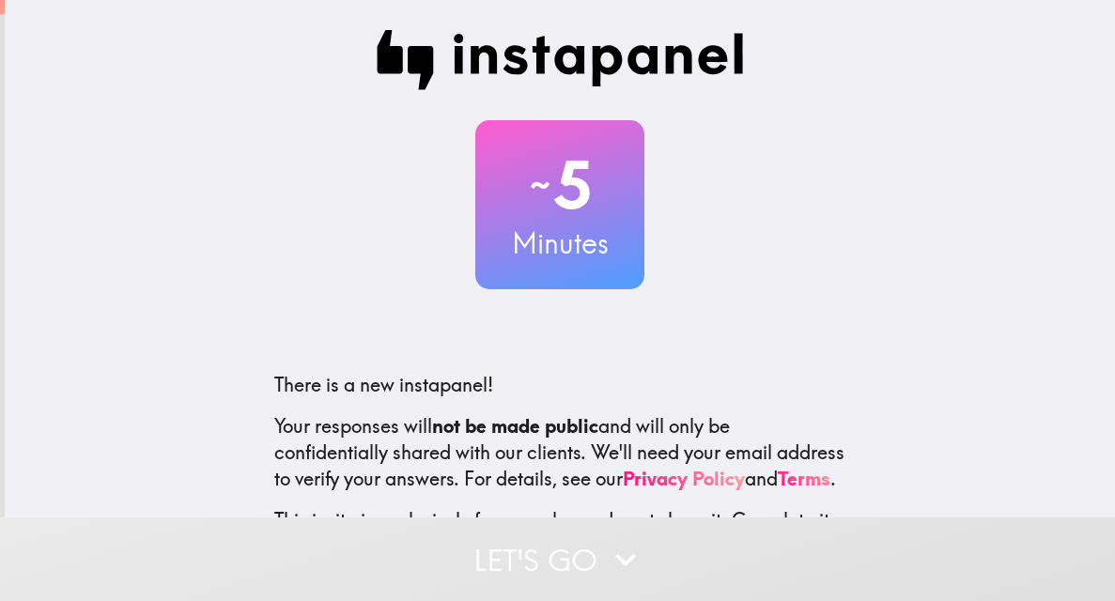 The width and height of the screenshot is (1115, 601). Describe the element at coordinates (560, 185) in the screenshot. I see `h2: 5` at that location.